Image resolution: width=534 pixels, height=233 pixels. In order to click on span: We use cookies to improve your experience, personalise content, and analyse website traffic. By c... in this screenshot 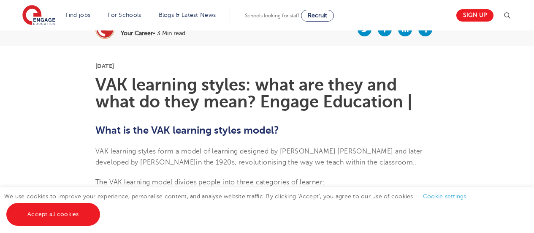, I will do `click(239, 205)`.